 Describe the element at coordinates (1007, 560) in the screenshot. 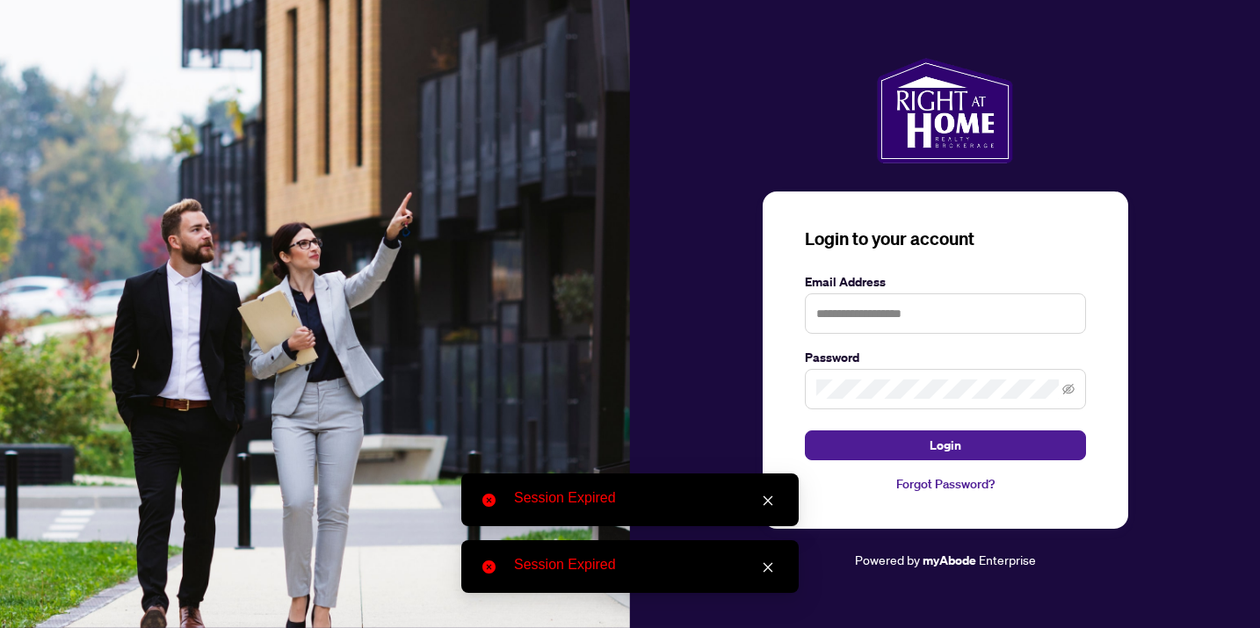

I see `span: Enterprise` at that location.